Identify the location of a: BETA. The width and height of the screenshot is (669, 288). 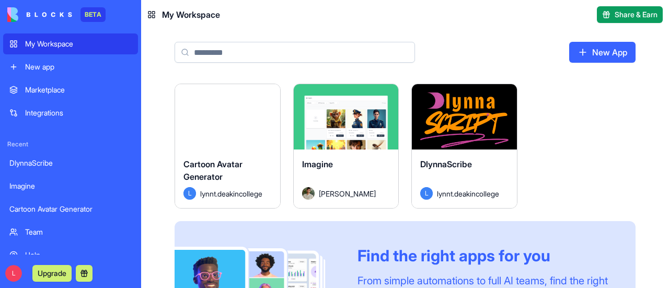
(56, 15).